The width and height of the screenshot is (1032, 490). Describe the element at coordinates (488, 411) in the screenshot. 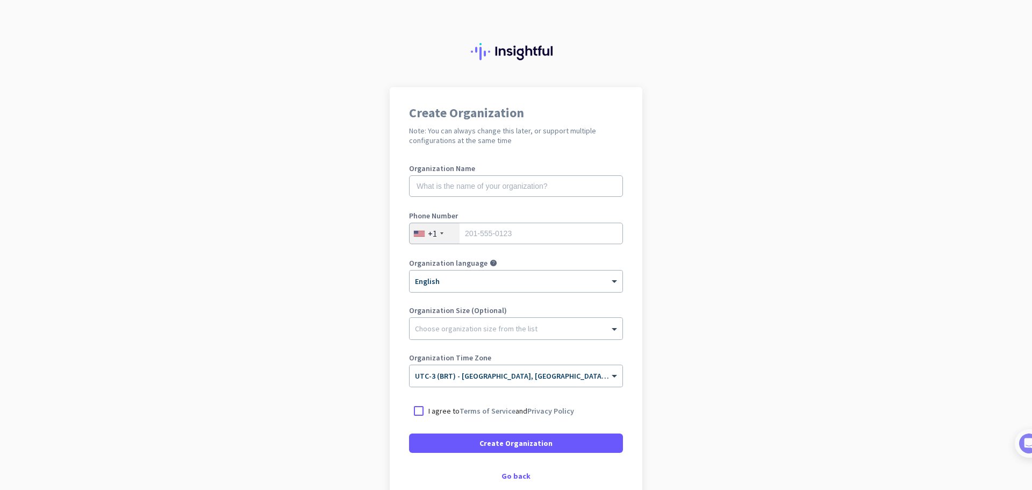

I see `a: Terms of Service` at that location.